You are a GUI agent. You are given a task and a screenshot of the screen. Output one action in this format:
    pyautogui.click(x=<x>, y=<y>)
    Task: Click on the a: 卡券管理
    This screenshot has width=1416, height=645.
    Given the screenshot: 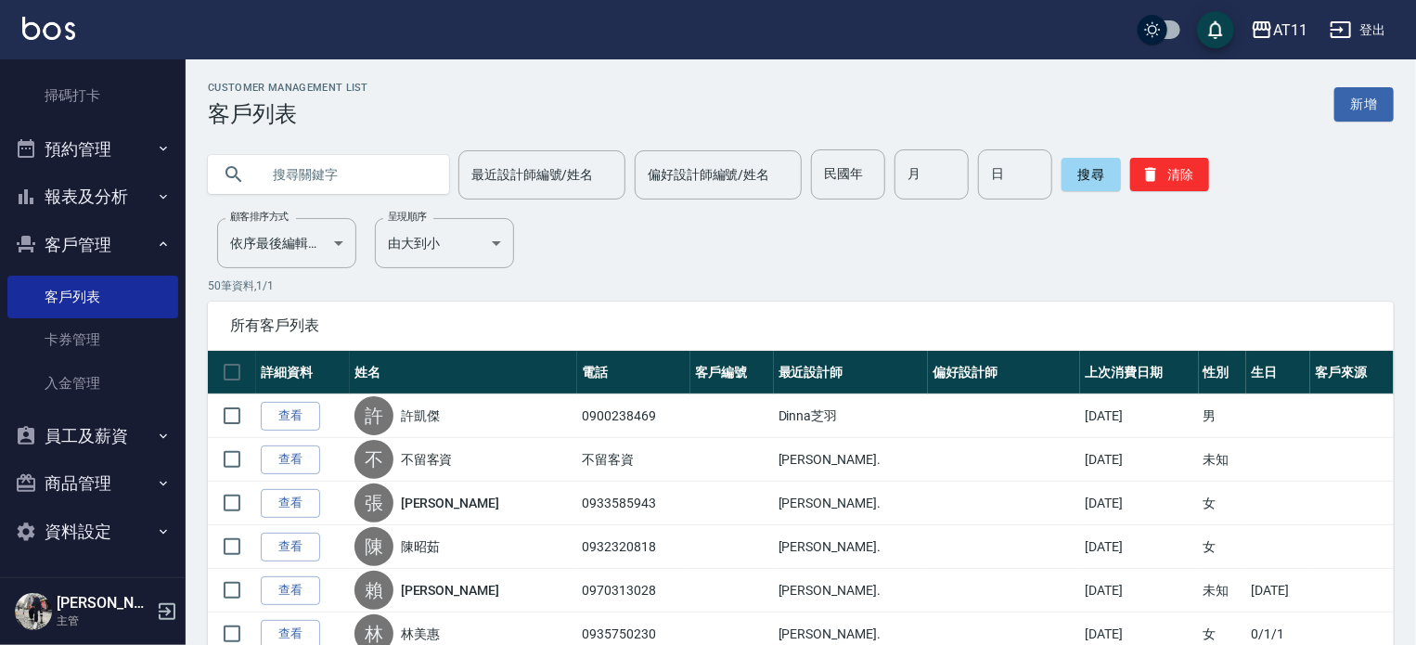 What is the action you would take?
    pyautogui.click(x=93, y=340)
    